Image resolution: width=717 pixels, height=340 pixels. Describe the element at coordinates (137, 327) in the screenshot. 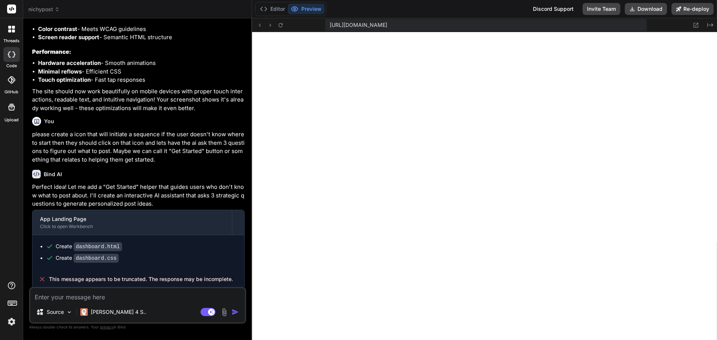

I see `p: Always double-check its answers. Your in Bind` at that location.